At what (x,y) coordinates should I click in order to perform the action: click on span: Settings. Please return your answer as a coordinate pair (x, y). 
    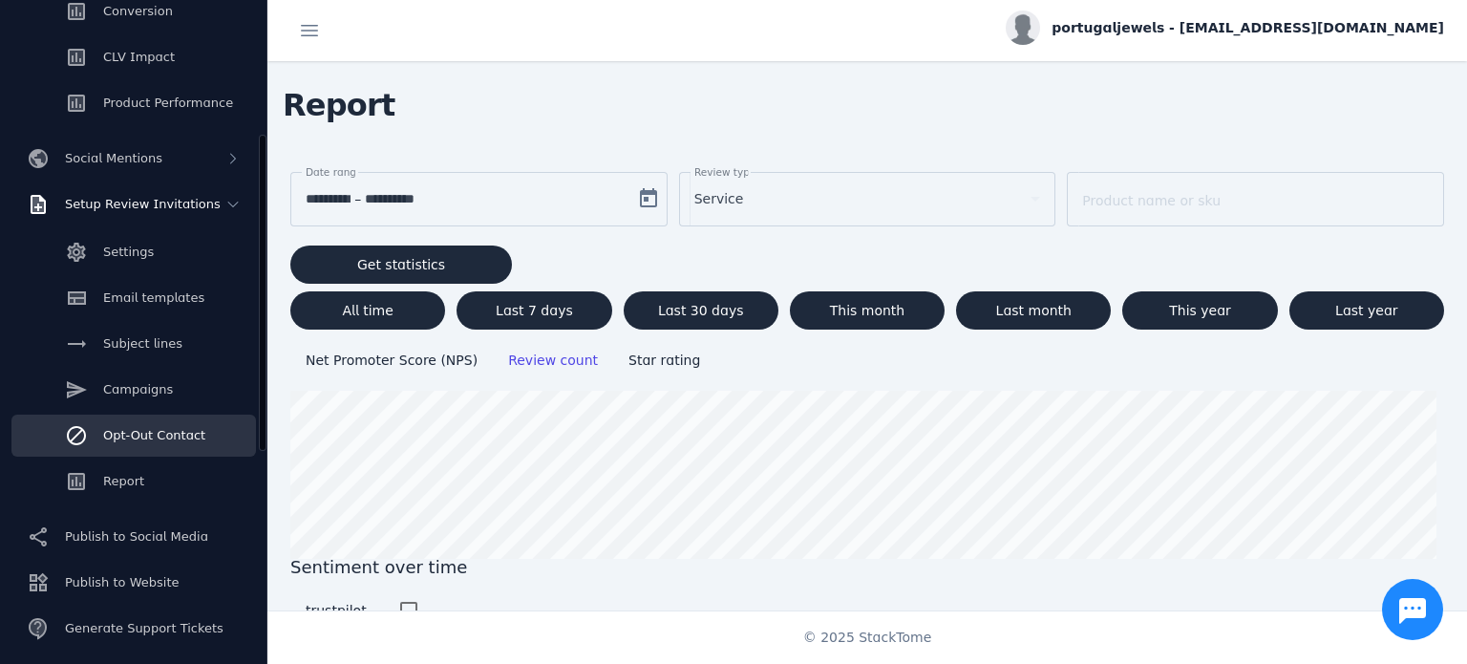
    Looking at the image, I should click on (128, 251).